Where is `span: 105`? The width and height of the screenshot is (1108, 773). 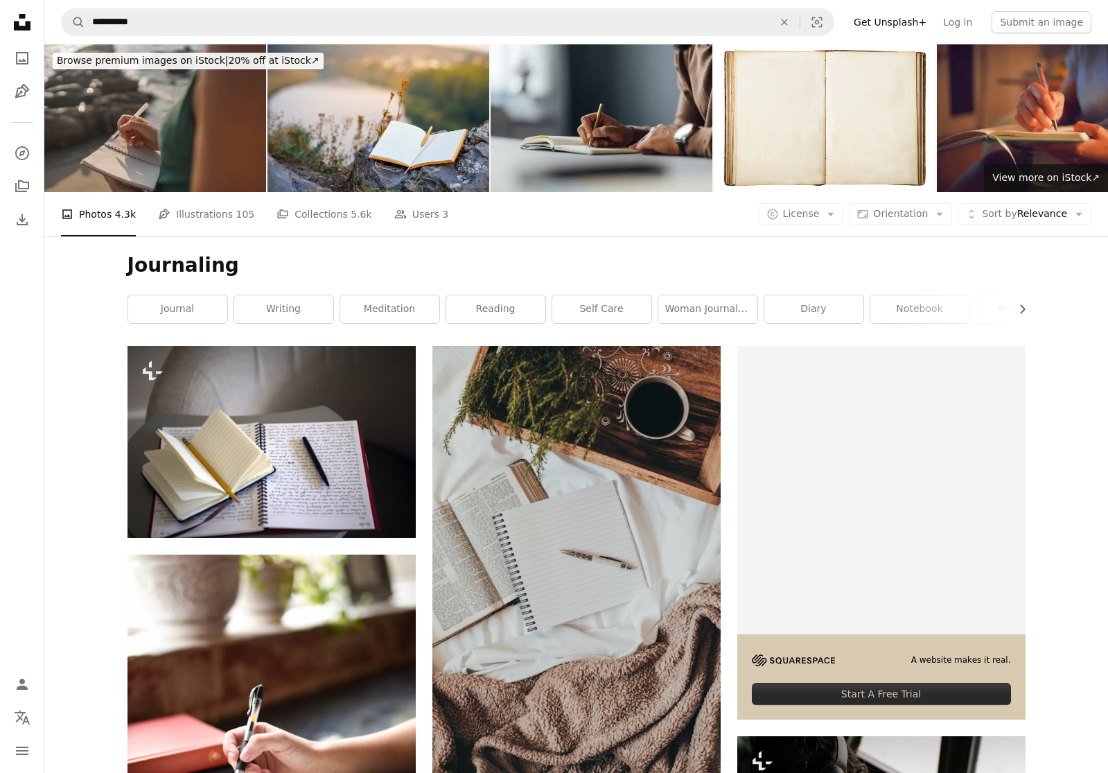
span: 105 is located at coordinates (245, 214).